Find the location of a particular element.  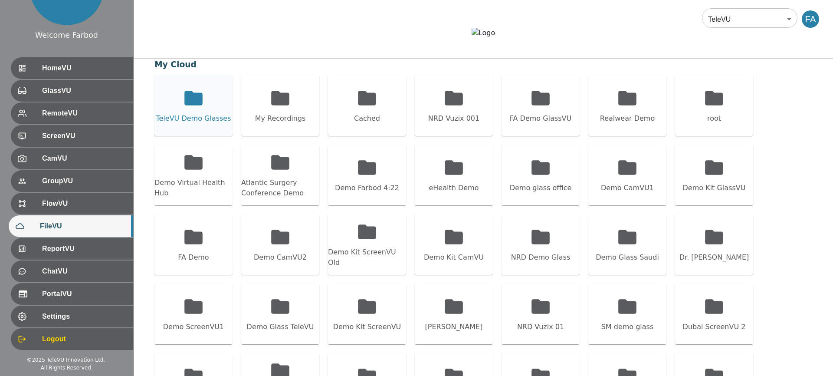

div: Demo Glass TeleVU is located at coordinates (280, 327).